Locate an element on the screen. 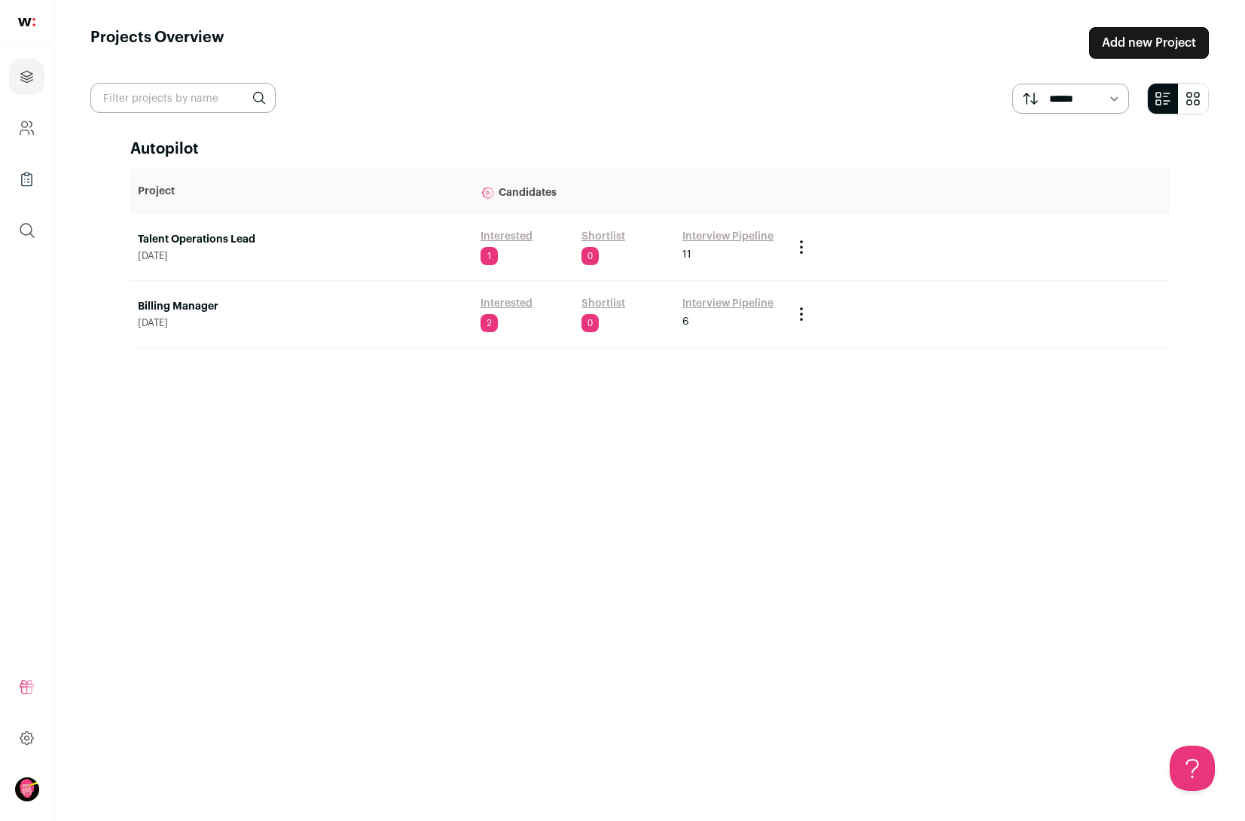 The image size is (1245, 821). span: 1 is located at coordinates (489, 256).